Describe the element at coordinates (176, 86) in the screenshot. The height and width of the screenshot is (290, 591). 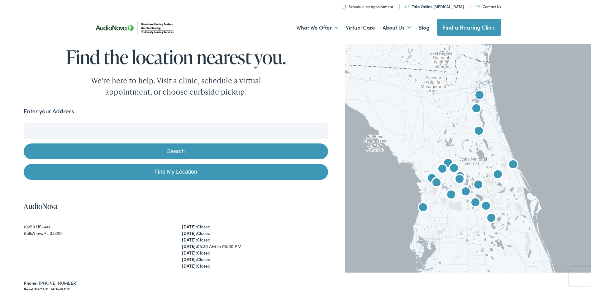
I see `div: We're here to help. Visit a clinic, schedule a virtual appointment, or choose curbside pickup.` at that location.